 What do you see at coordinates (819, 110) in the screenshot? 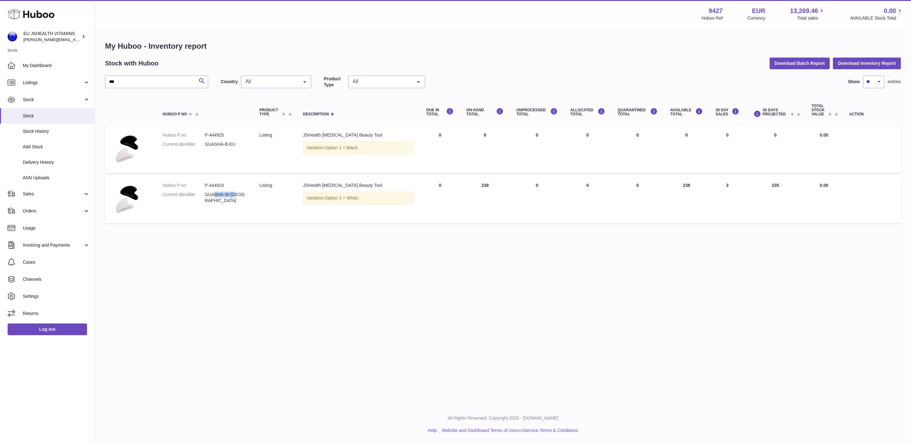
I see `span: Total stock value` at bounding box center [819, 110].